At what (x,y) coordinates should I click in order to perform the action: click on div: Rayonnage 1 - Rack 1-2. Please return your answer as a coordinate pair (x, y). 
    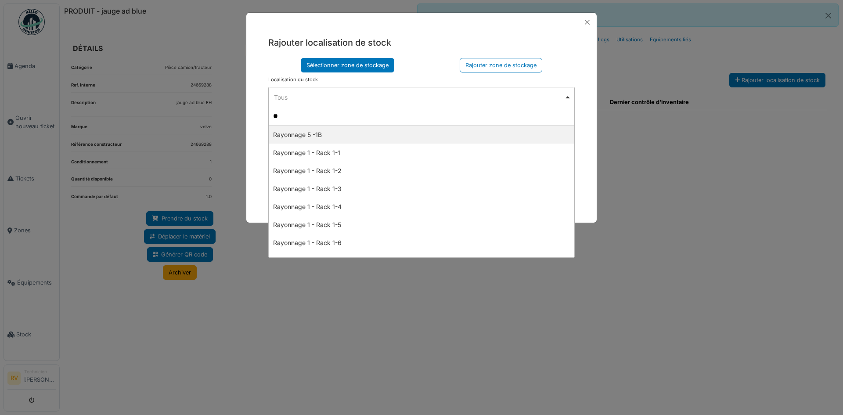
    Looking at the image, I should click on (422, 170).